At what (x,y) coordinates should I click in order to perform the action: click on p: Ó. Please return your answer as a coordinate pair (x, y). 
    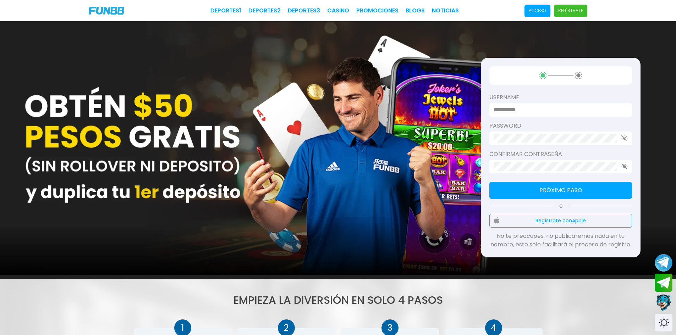
    Looking at the image, I should click on (561, 207).